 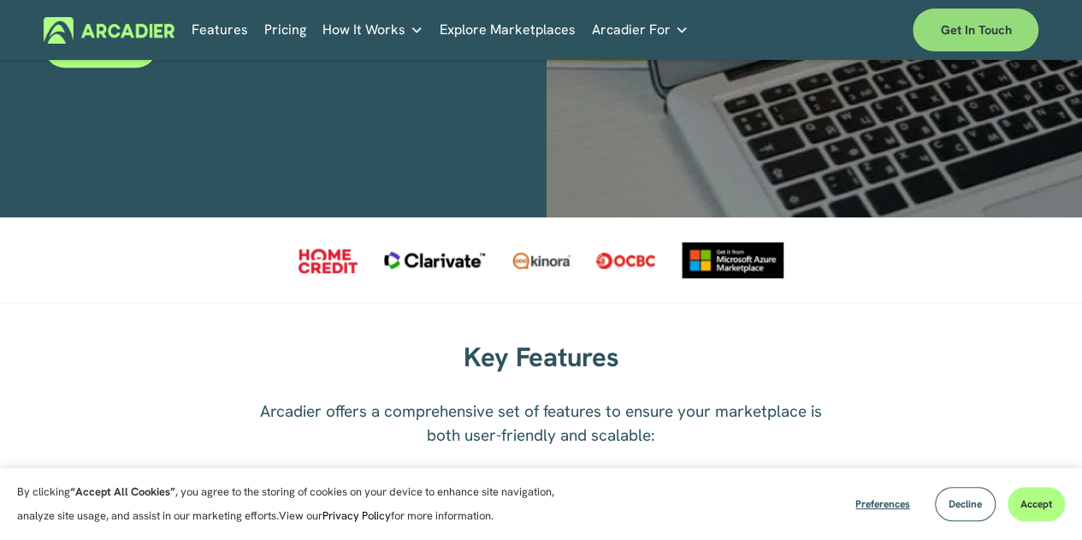 What do you see at coordinates (357, 515) in the screenshot?
I see `a: Privacy Policy` at bounding box center [357, 515].